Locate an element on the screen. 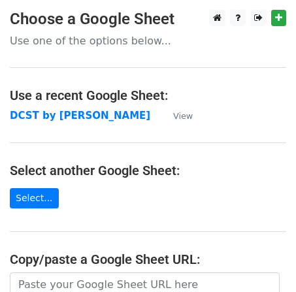 Image resolution: width=296 pixels, height=292 pixels. a: Select... is located at coordinates (34, 198).